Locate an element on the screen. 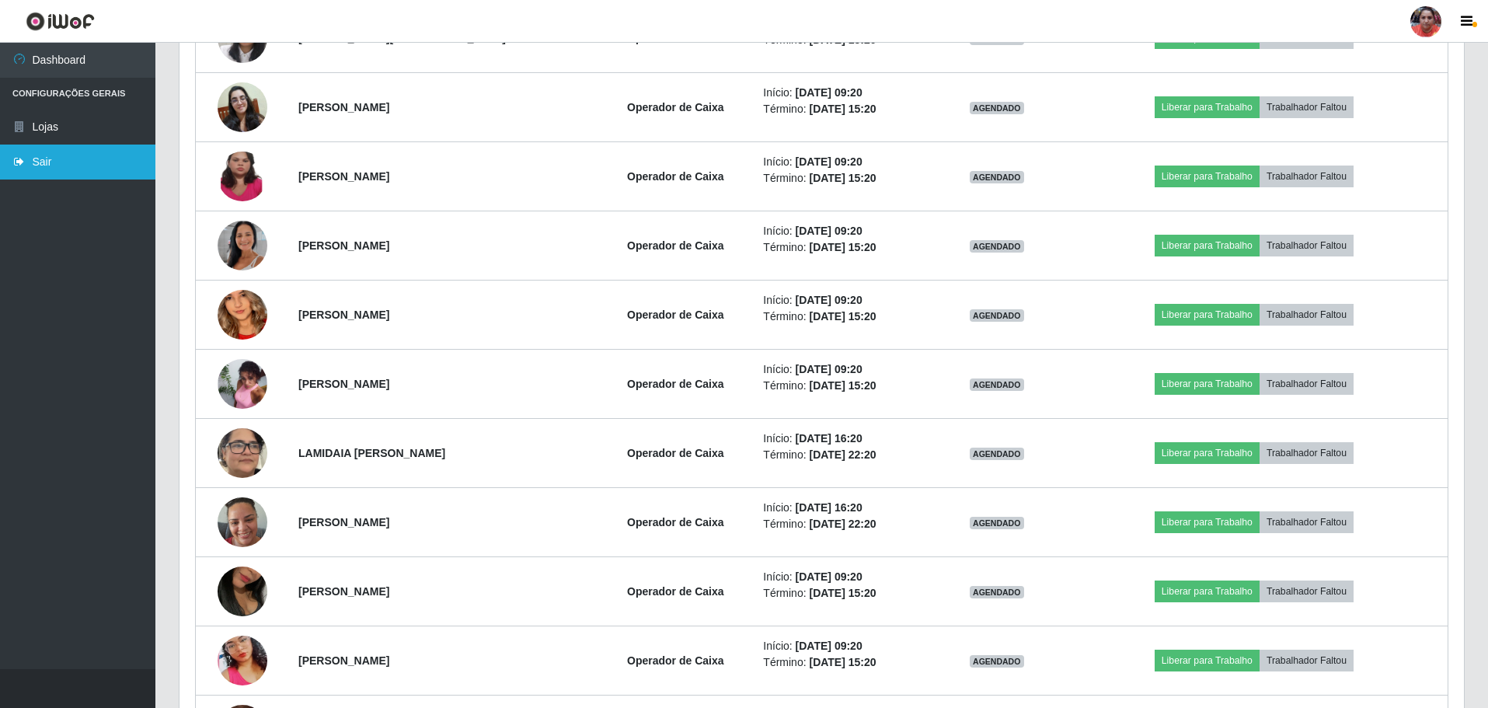 This screenshot has width=1488, height=708. img: 1740101299384.jpeg is located at coordinates (242, 176).